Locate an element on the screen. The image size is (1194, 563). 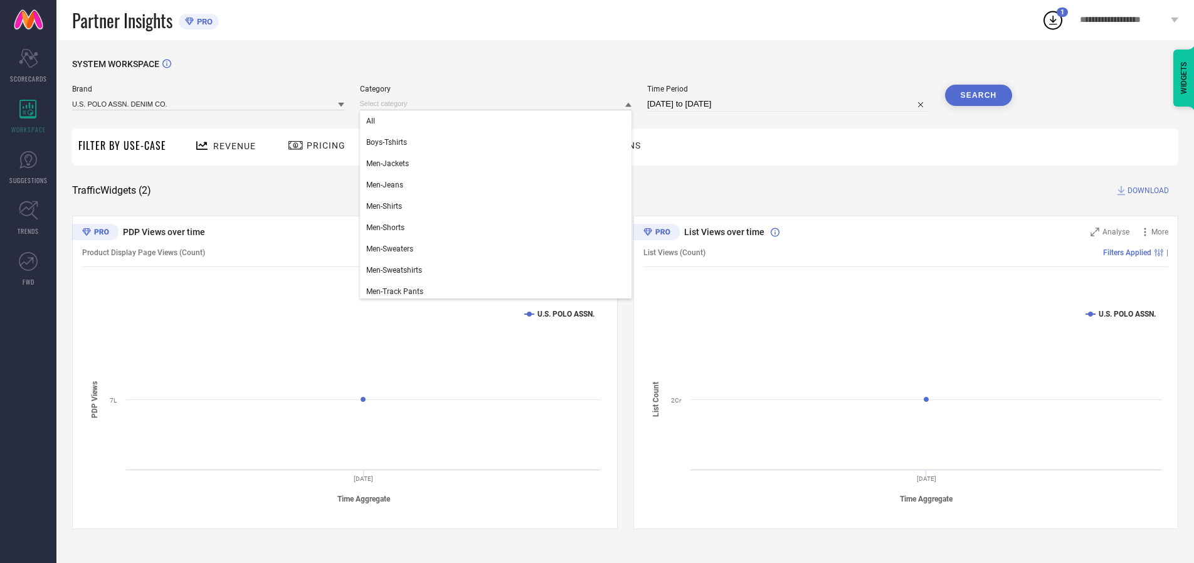
div: All is located at coordinates (496, 121).